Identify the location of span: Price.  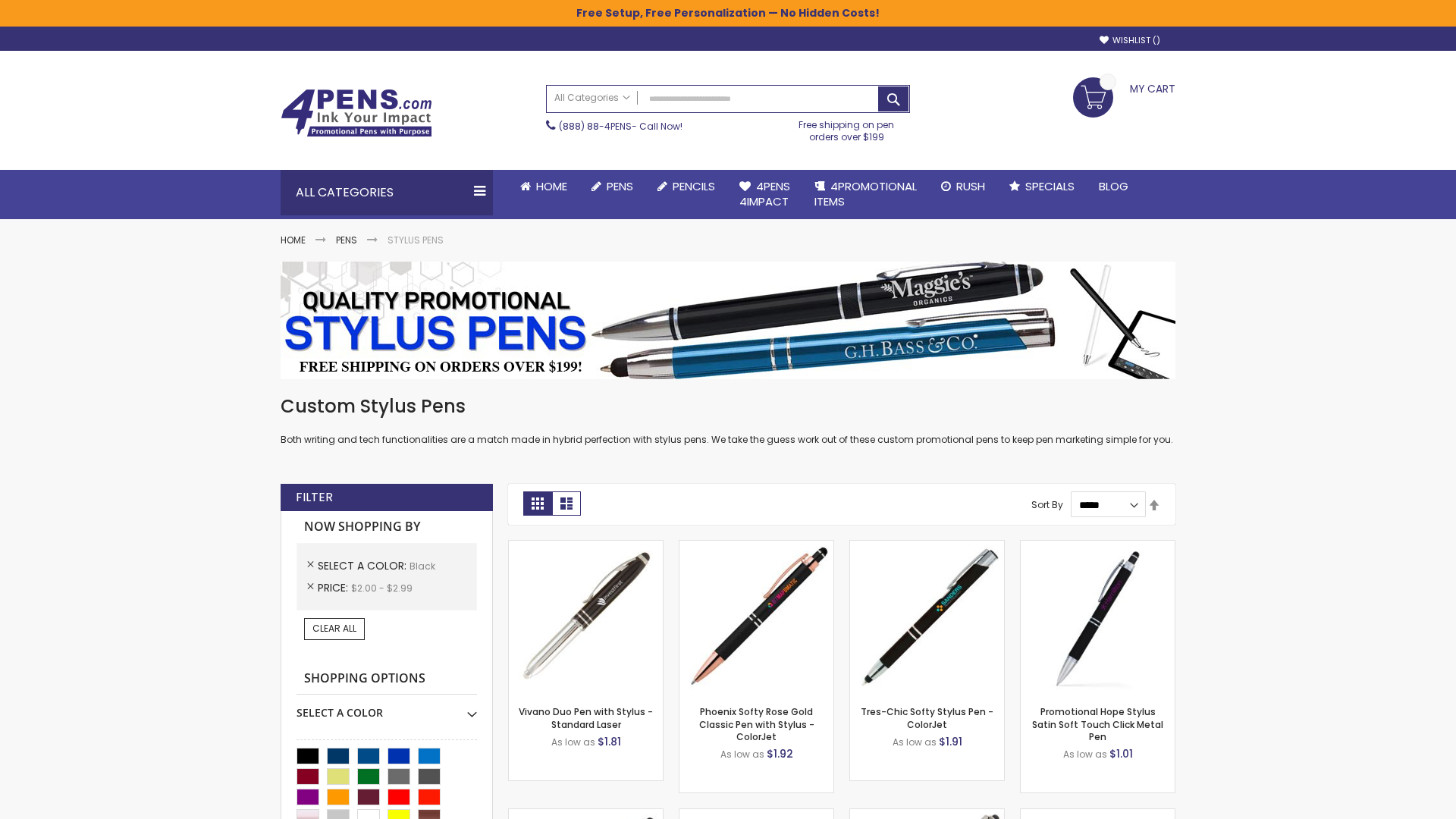
(335, 588).